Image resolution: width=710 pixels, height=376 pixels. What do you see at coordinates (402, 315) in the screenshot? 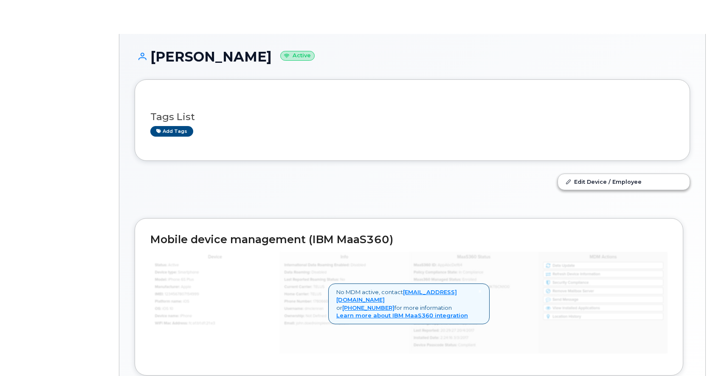
I see `a: Learn more about IBM MaaS360 integration` at bounding box center [402, 315].